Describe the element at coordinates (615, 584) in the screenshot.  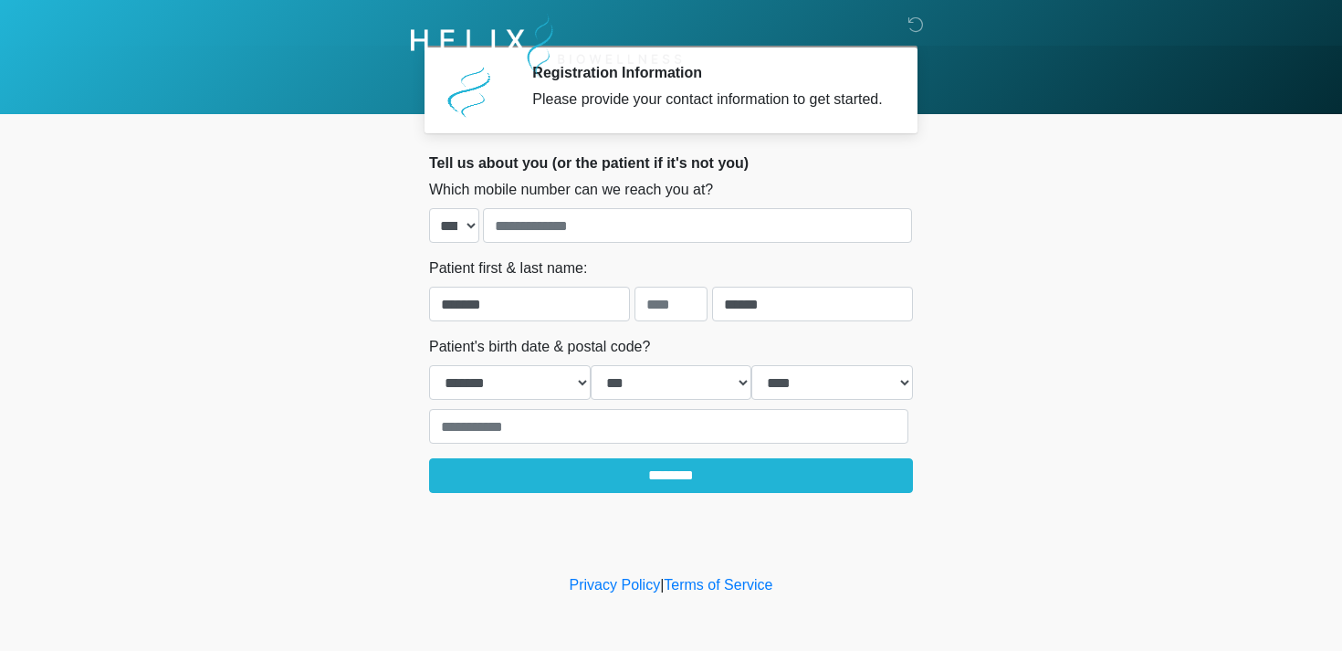
I see `a: Privacy Policy` at that location.